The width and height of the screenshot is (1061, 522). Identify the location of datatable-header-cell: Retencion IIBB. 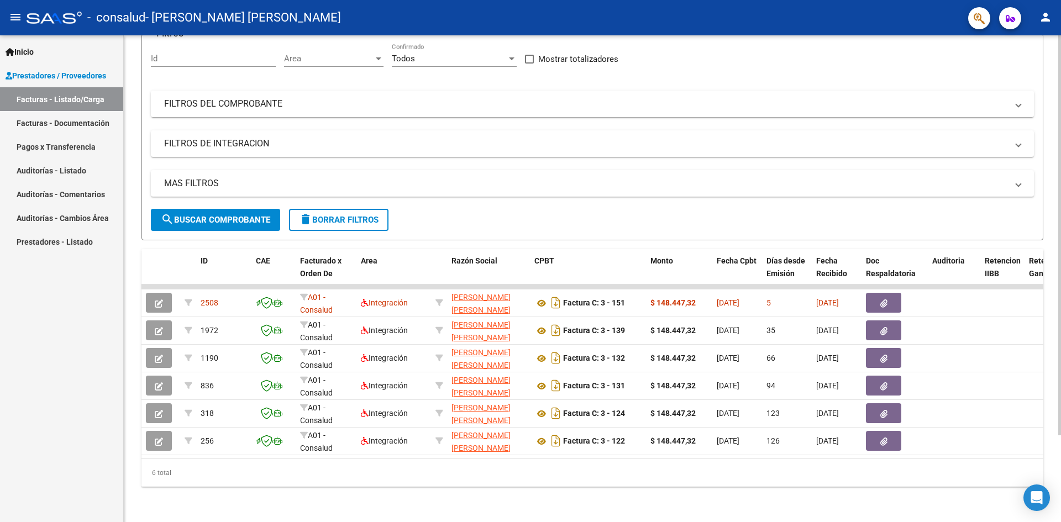
(1003, 274).